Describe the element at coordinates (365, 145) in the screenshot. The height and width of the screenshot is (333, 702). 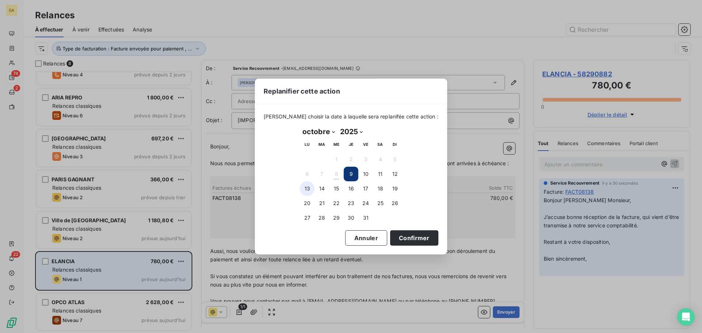
I see `th: vendredi` at that location.